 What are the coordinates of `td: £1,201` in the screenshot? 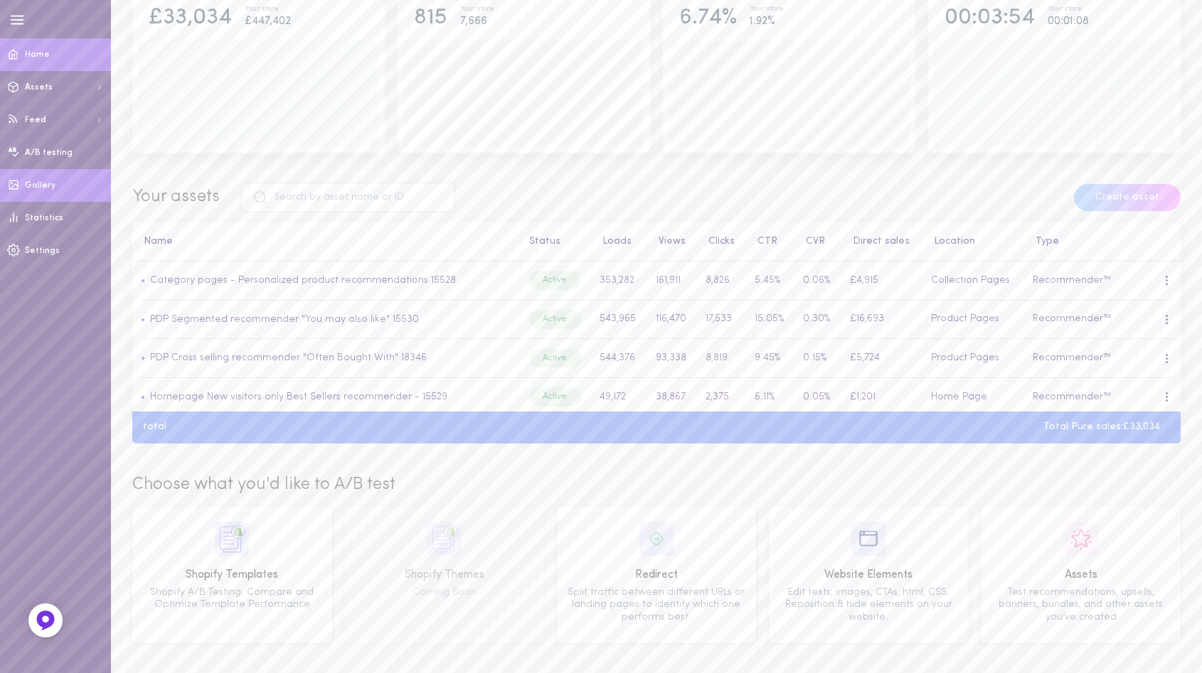 It's located at (882, 397).